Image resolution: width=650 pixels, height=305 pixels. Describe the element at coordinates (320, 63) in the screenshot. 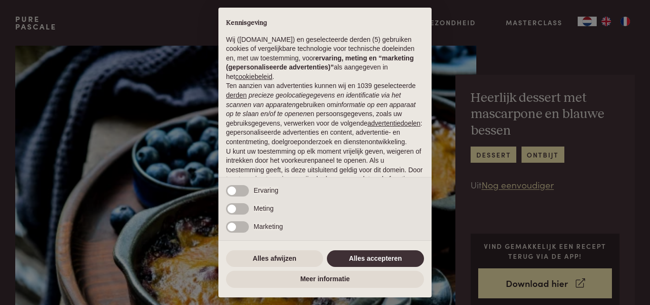

I see `strong: ervaring, meting en “marketing (gepersonaliseerde advertenties)”` at that location.